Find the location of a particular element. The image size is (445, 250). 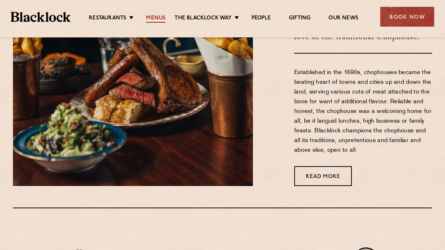

img: BL_Textured_Logo-footer-cropped.svg is located at coordinates (41, 17).